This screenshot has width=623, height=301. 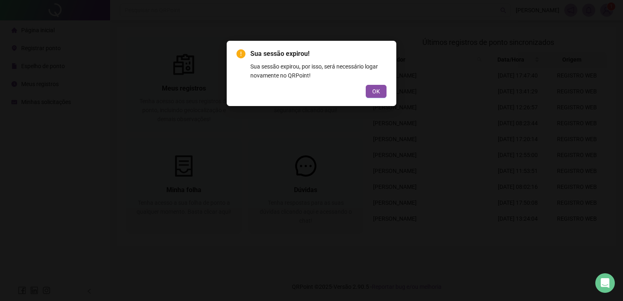 What do you see at coordinates (318, 71) in the screenshot?
I see `div: Sua sessão expirou, por isso, será necessário logar novamente no QRPoint!` at bounding box center [318, 71].